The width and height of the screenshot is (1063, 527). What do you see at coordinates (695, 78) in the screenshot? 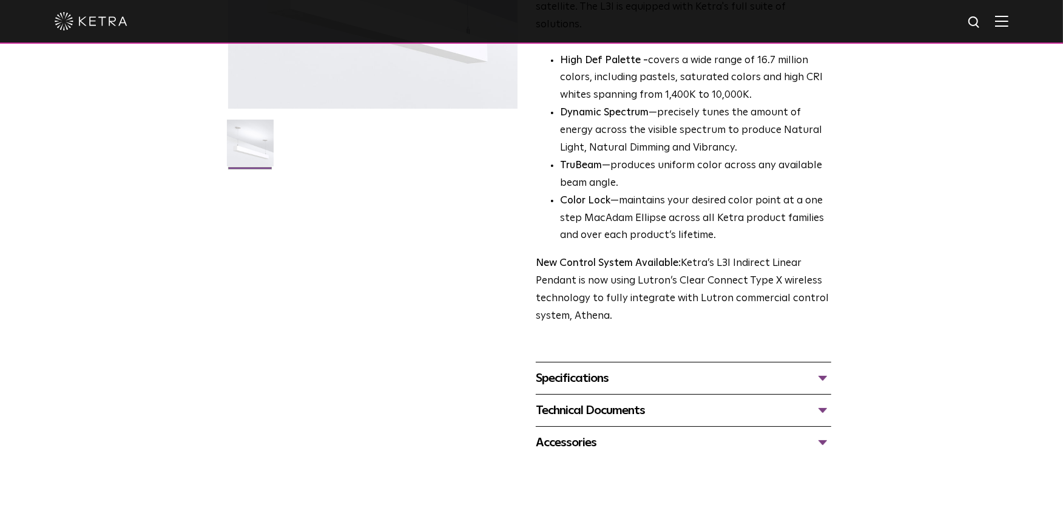
I see `p: covers a wide range of 16.7 million colors, including pastels, saturated colors and high CRI whit...` at bounding box center [695, 78].